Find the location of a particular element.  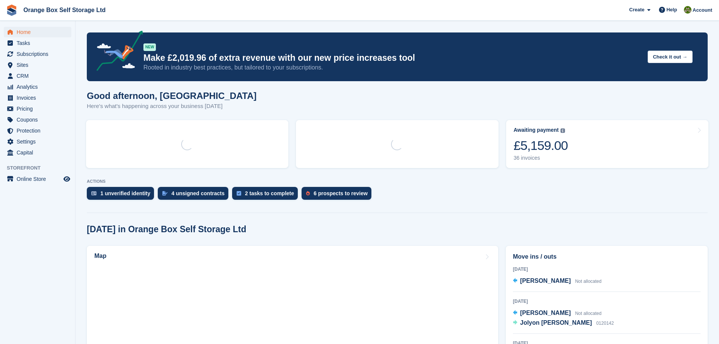

span: Help is located at coordinates (672, 10).